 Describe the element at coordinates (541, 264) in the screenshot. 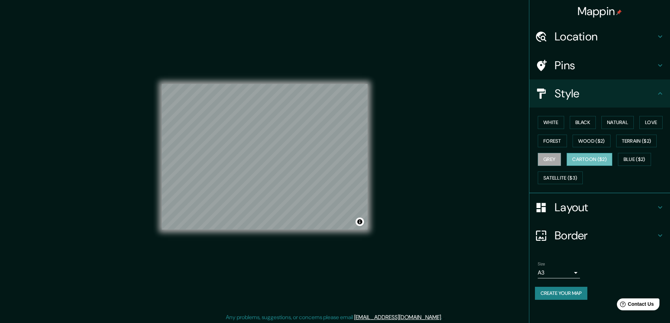

I see `label: Size` at that location.